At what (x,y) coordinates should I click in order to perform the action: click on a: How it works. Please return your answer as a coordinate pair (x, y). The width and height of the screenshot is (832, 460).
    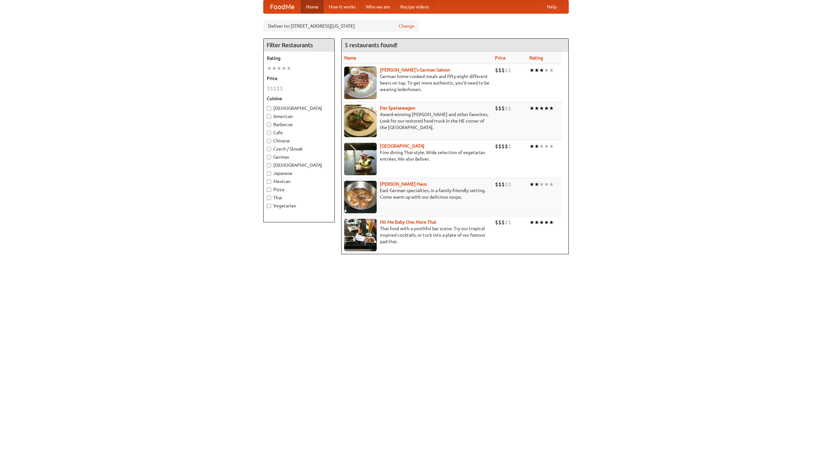
    Looking at the image, I should click on (342, 7).